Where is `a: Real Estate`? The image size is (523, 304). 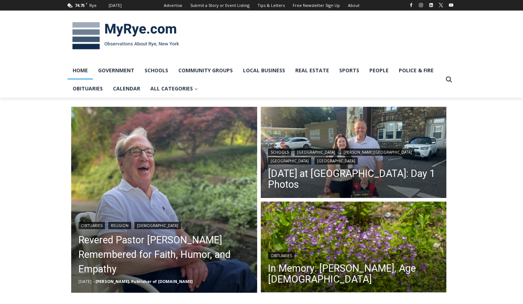
a: Real Estate is located at coordinates (312, 71).